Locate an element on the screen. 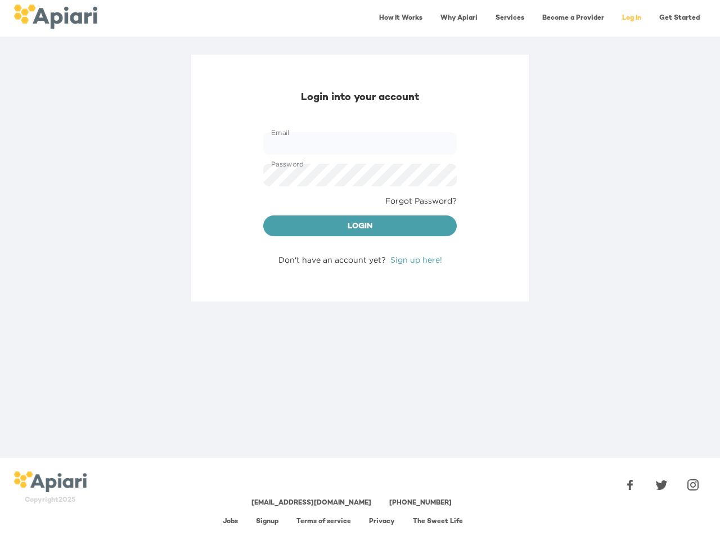 This screenshot has width=720, height=540. a: The Sweet Life is located at coordinates (438, 521).